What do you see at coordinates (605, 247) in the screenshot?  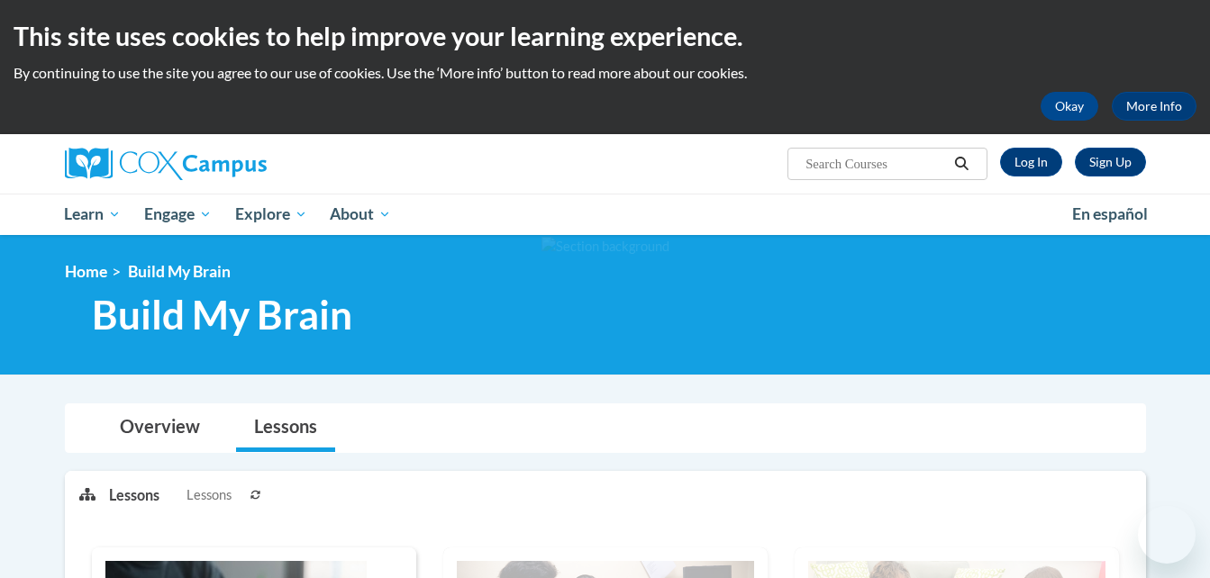 I see `img: Section background` at bounding box center [605, 247].